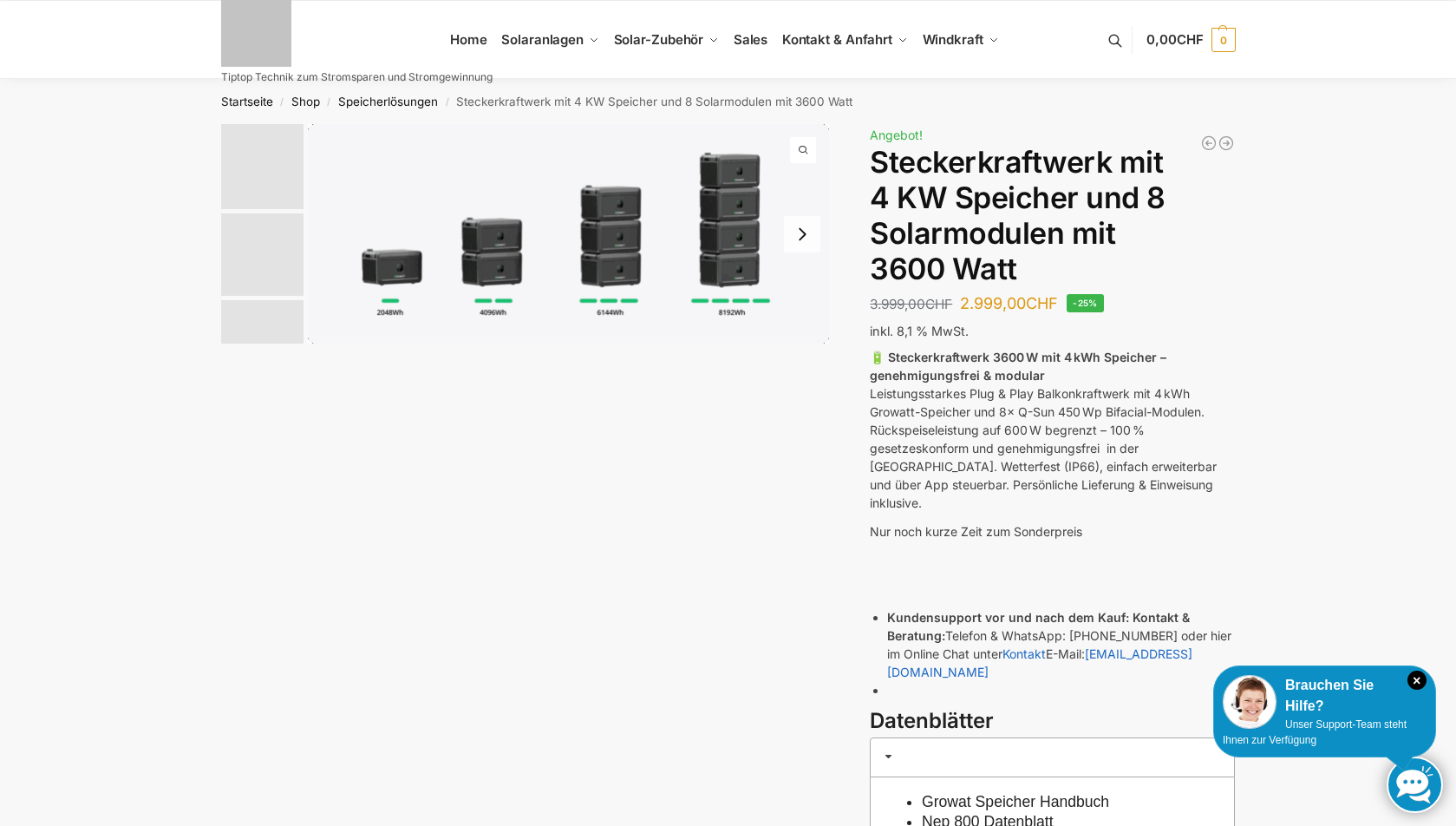  I want to click on nav: Breadcrumb, so click(727, 102).